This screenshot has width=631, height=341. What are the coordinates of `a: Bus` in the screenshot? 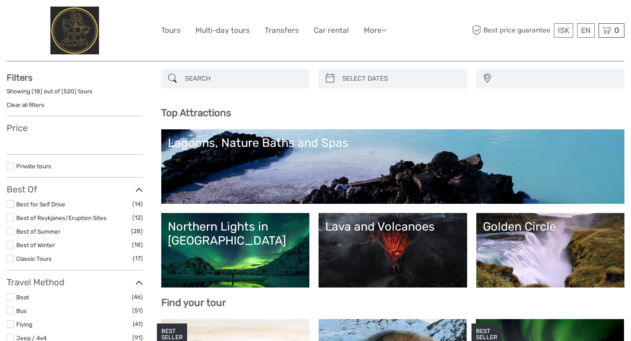 It's located at (21, 311).